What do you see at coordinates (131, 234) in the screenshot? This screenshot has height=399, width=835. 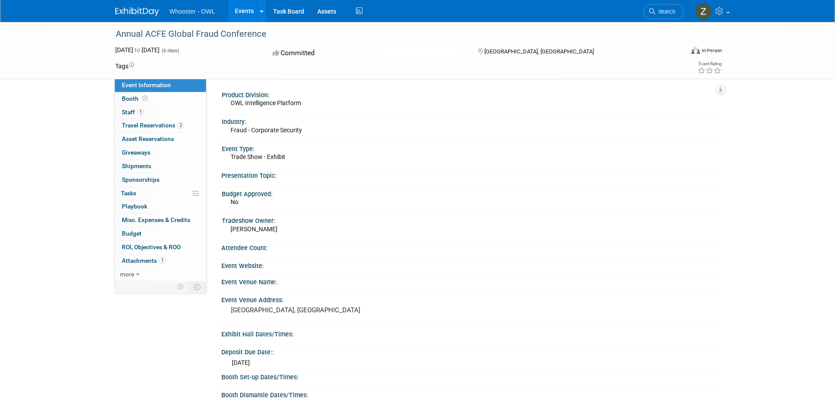 I see `span: Budget` at bounding box center [131, 234].